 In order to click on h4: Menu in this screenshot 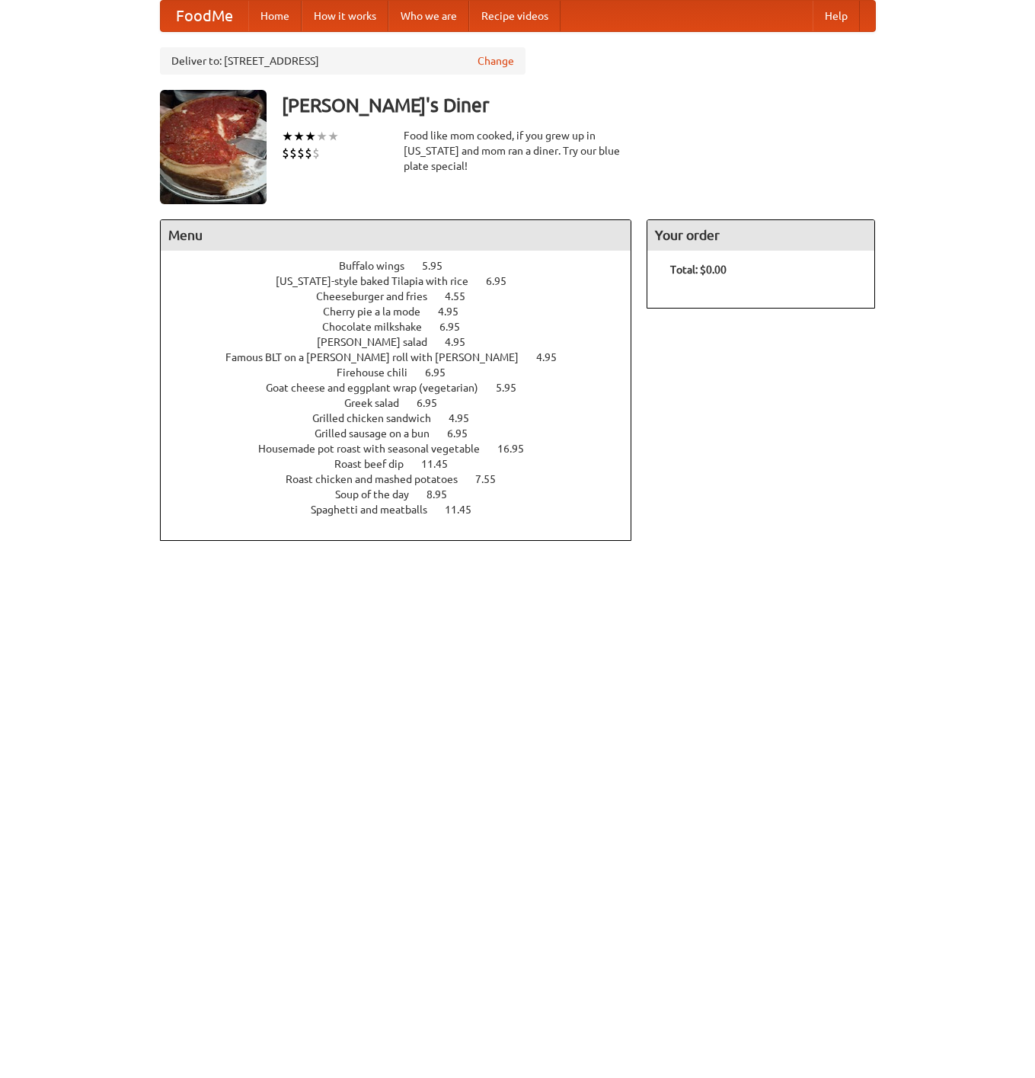, I will do `click(396, 235)`.